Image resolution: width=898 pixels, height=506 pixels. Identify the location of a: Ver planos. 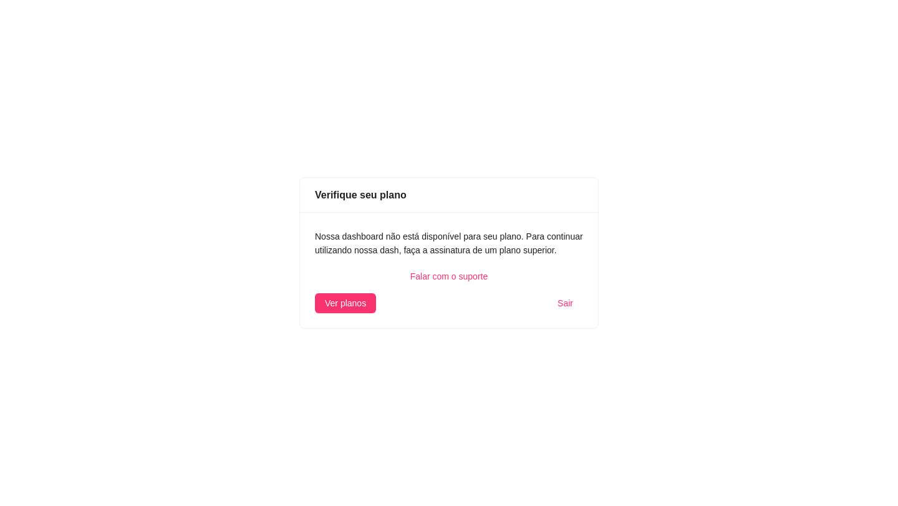
(346, 303).